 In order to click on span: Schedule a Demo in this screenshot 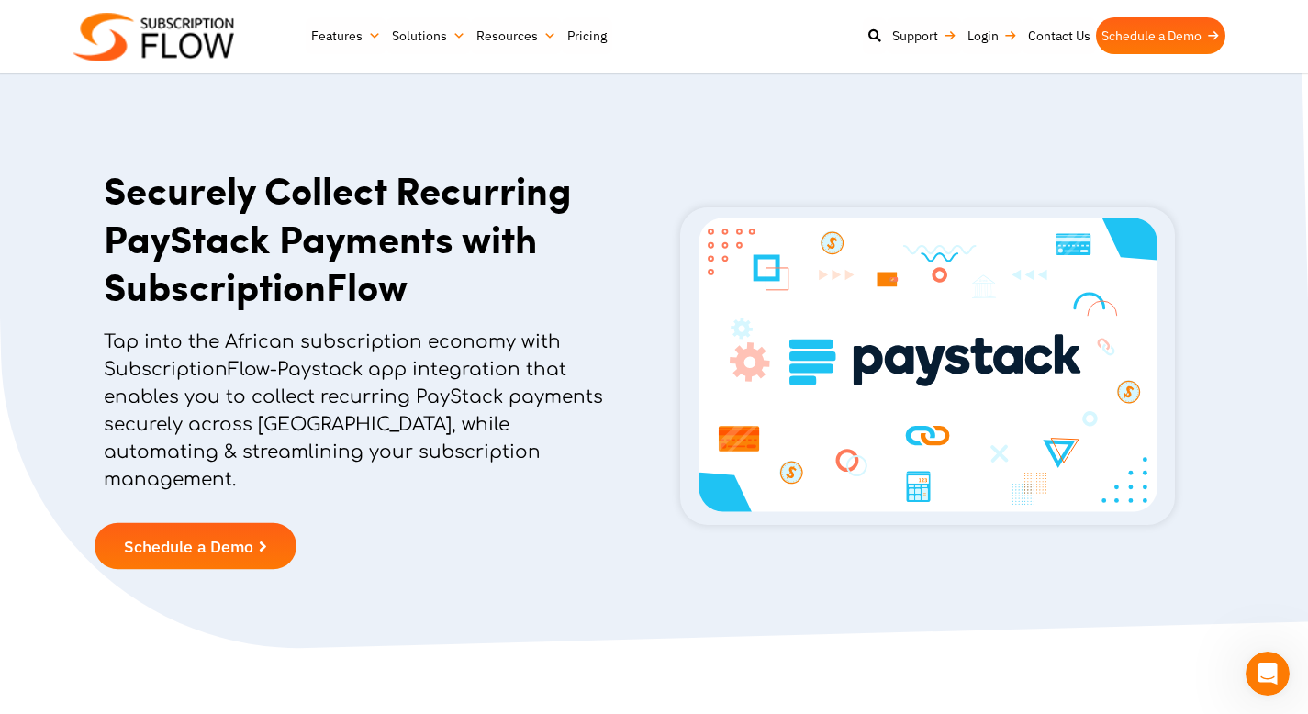, I will do `click(188, 546)`.